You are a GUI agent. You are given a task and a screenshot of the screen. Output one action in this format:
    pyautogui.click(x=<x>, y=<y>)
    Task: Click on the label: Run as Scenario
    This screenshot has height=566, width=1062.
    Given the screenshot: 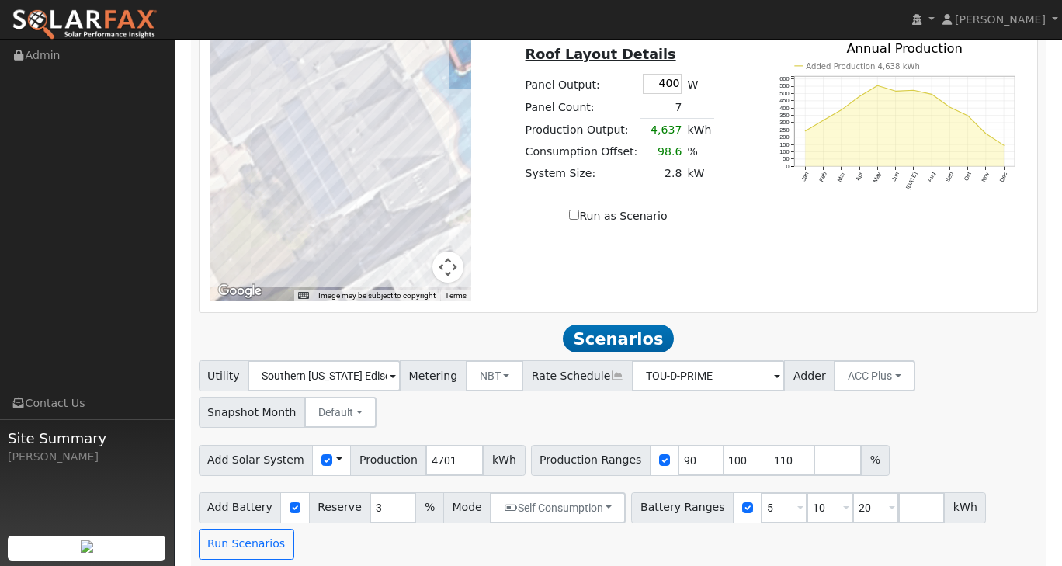 What is the action you would take?
    pyautogui.click(x=618, y=216)
    